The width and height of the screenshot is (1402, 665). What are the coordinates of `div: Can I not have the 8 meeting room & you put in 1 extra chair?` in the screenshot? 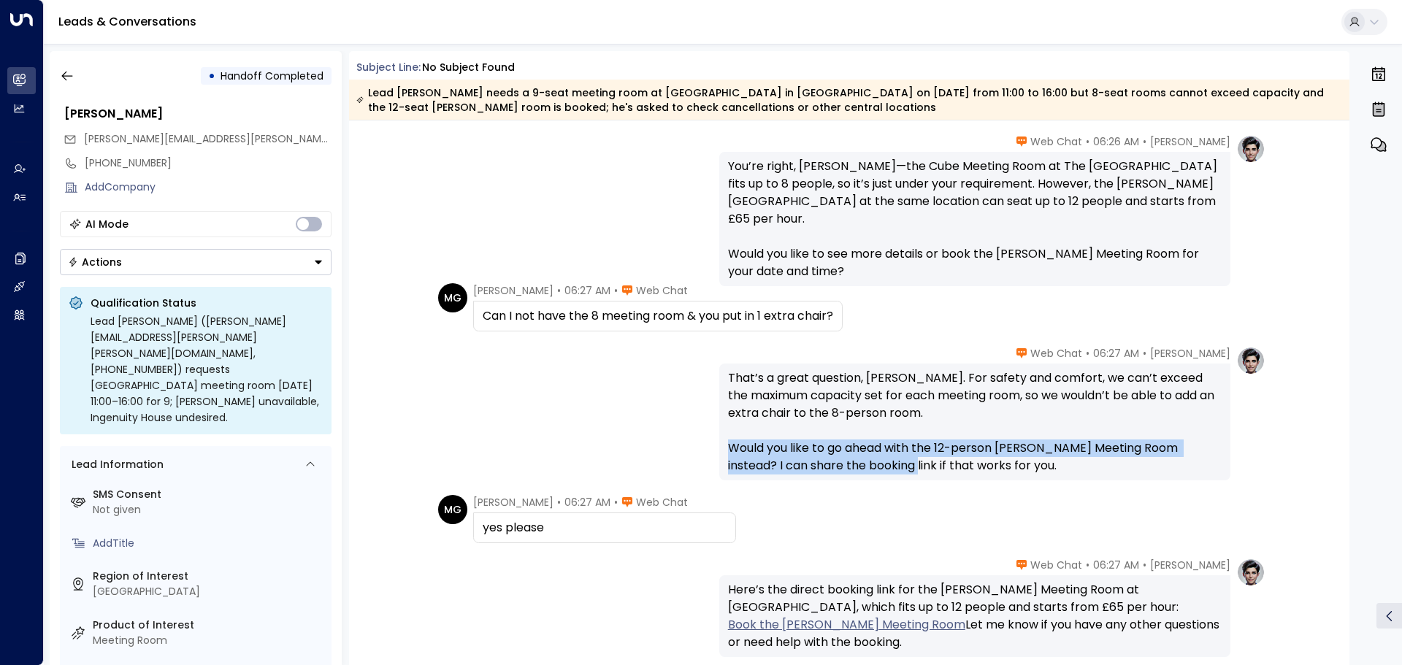 It's located at (658, 316).